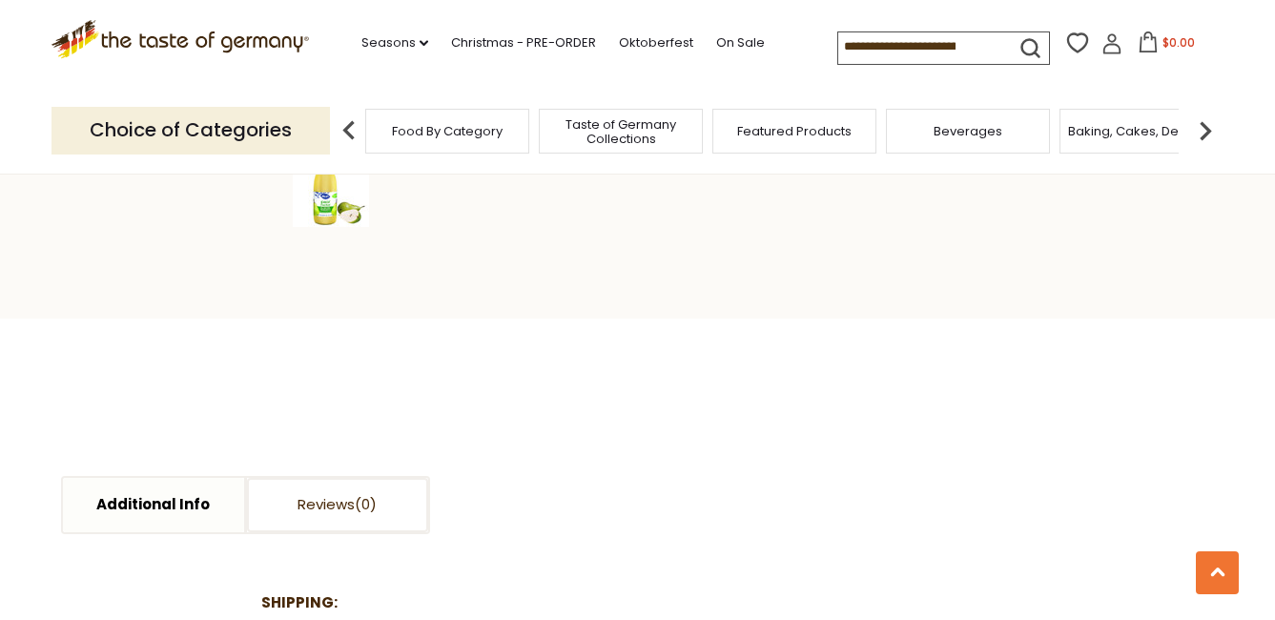 This screenshot has width=1275, height=620. Describe the element at coordinates (524, 43) in the screenshot. I see `a: Christmas - PRE-ORDER` at that location.